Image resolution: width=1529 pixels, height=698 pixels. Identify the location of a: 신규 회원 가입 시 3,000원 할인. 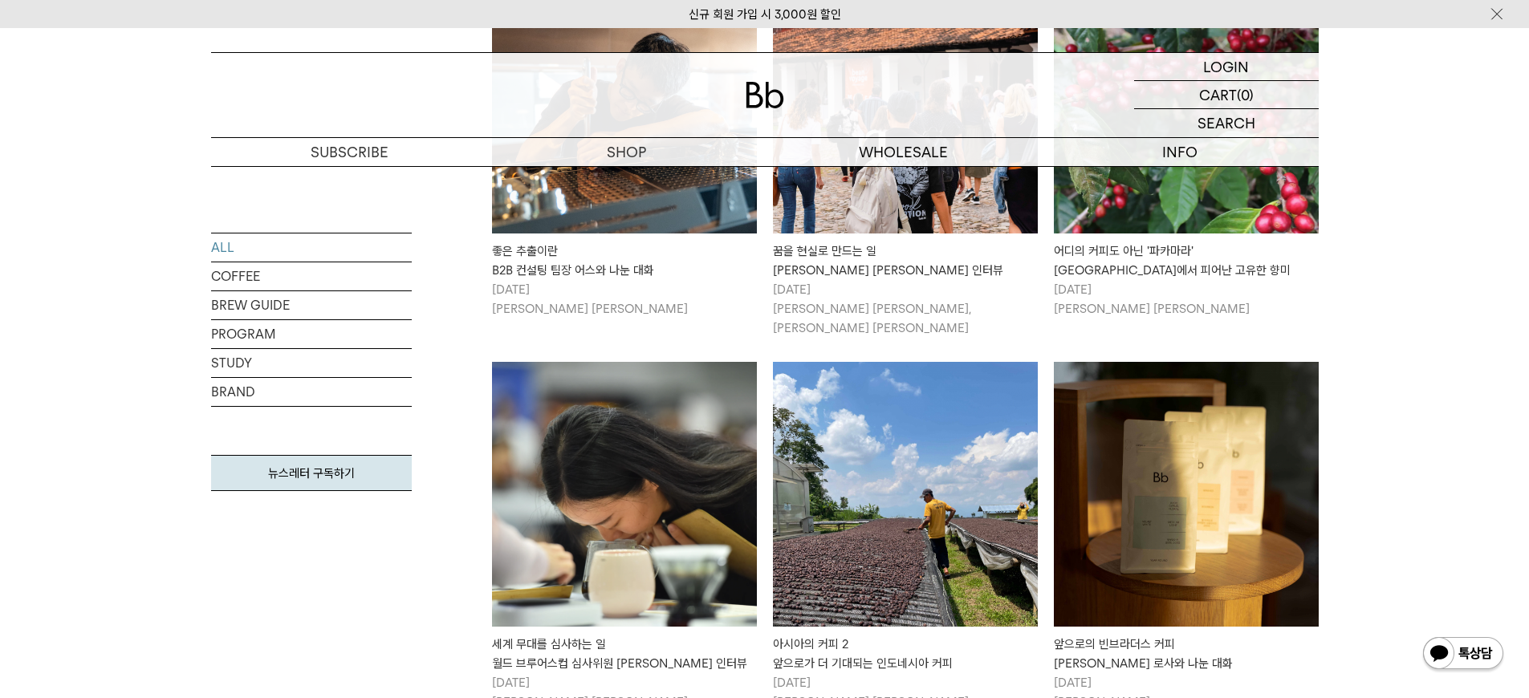
(765, 14).